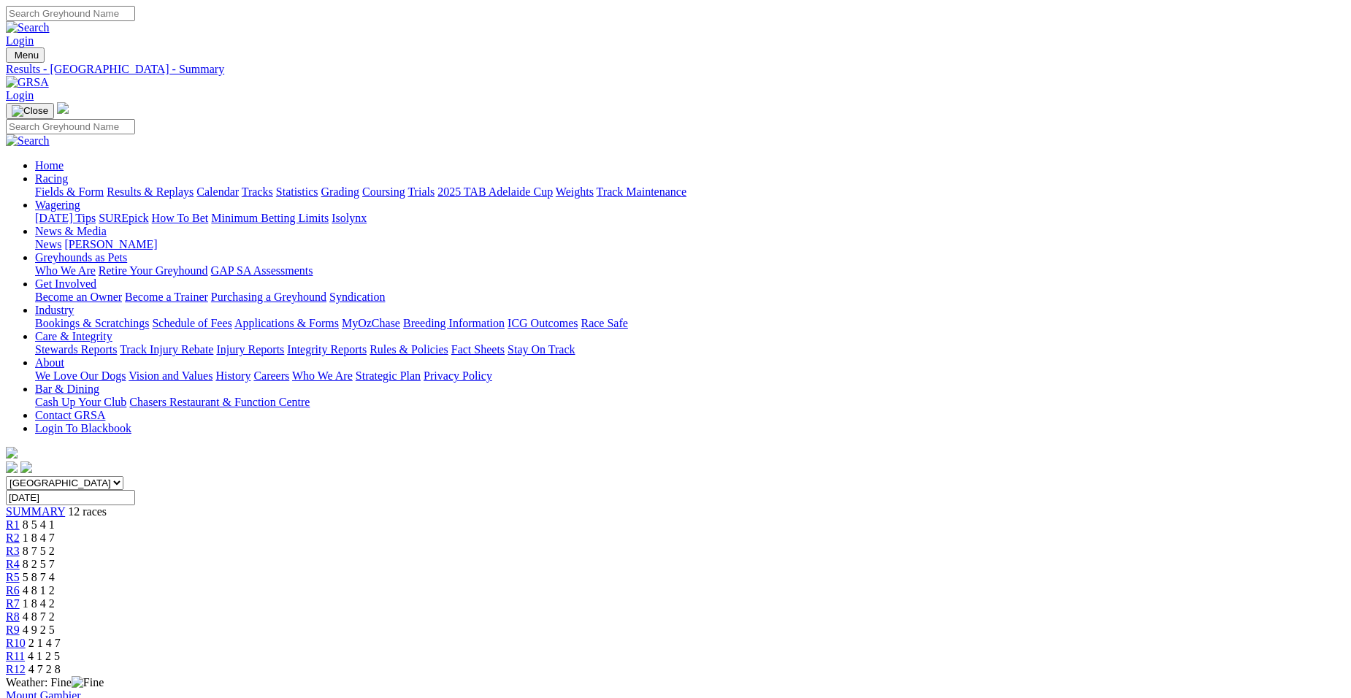  I want to click on a: Privacy Policy, so click(458, 375).